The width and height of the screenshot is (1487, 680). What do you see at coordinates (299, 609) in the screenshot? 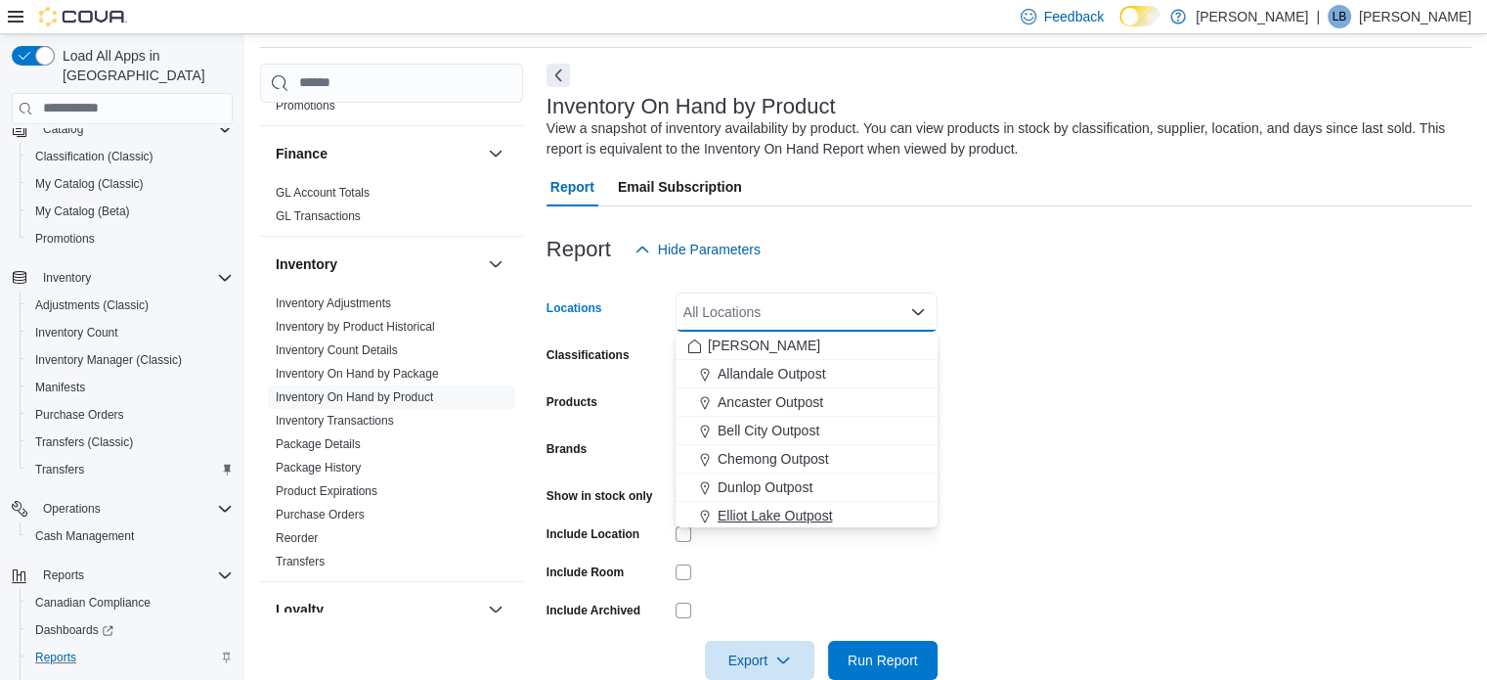
I see `h3: Loyalty` at bounding box center [299, 609].